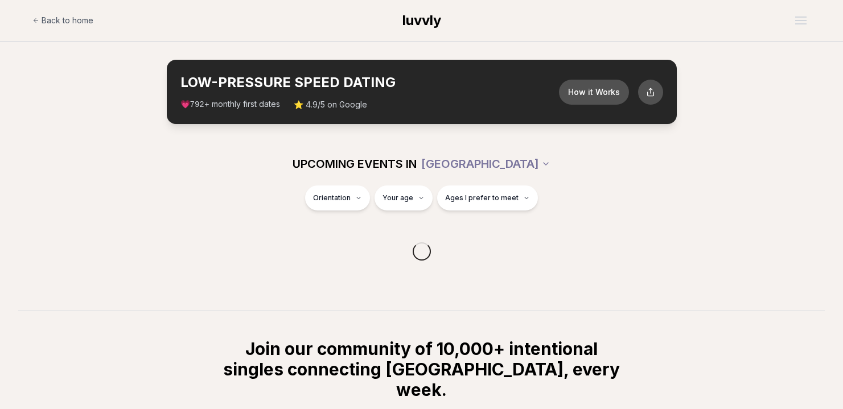 This screenshot has height=409, width=843. I want to click on button: Your age, so click(404, 198).